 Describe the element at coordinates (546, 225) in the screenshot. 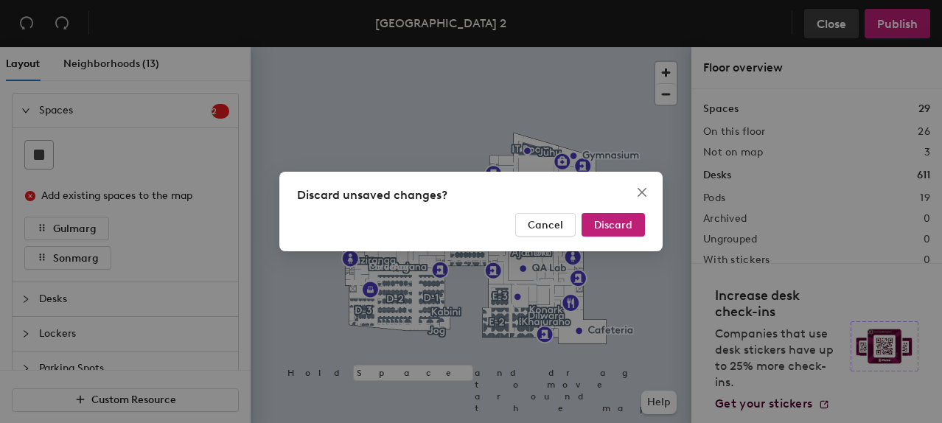

I see `button: Cancel` at that location.